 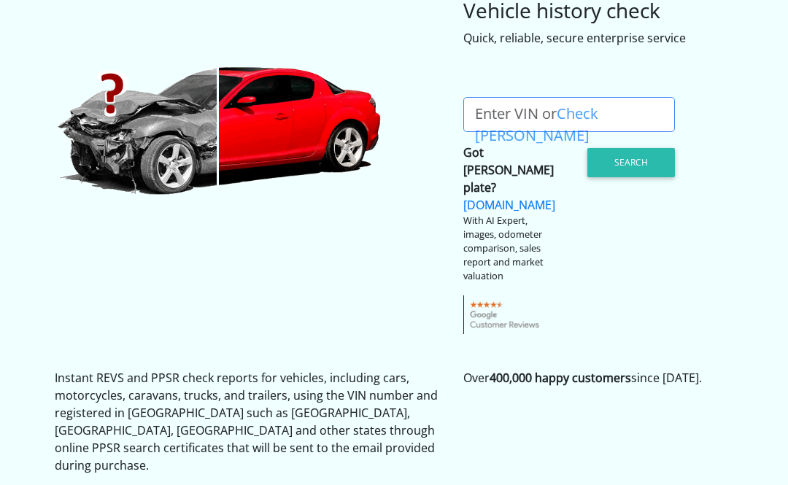 What do you see at coordinates (219, 131) in the screenshot?
I see `img: CheckVIN` at bounding box center [219, 131].